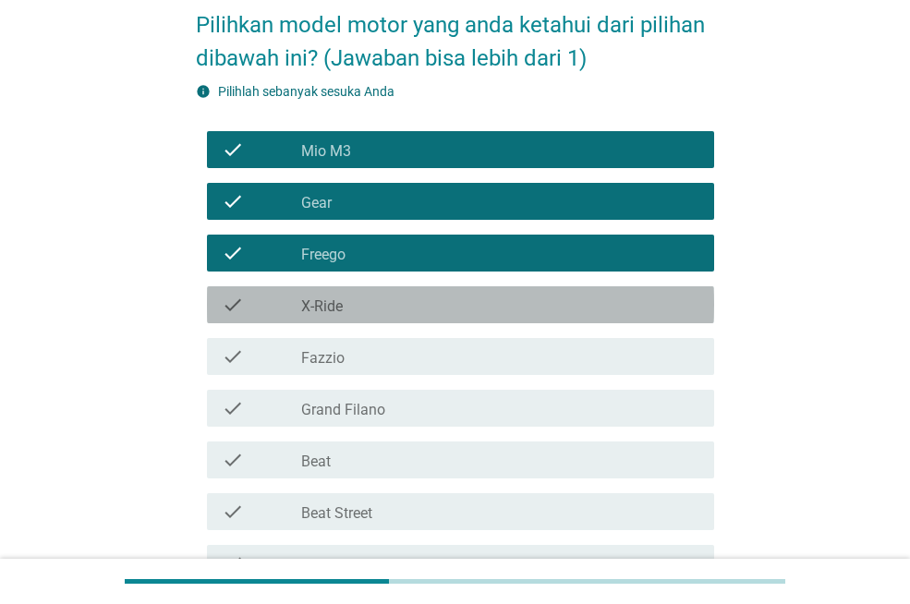 Image resolution: width=910 pixels, height=604 pixels. Describe the element at coordinates (316, 203) in the screenshot. I see `label: Gear` at that location.